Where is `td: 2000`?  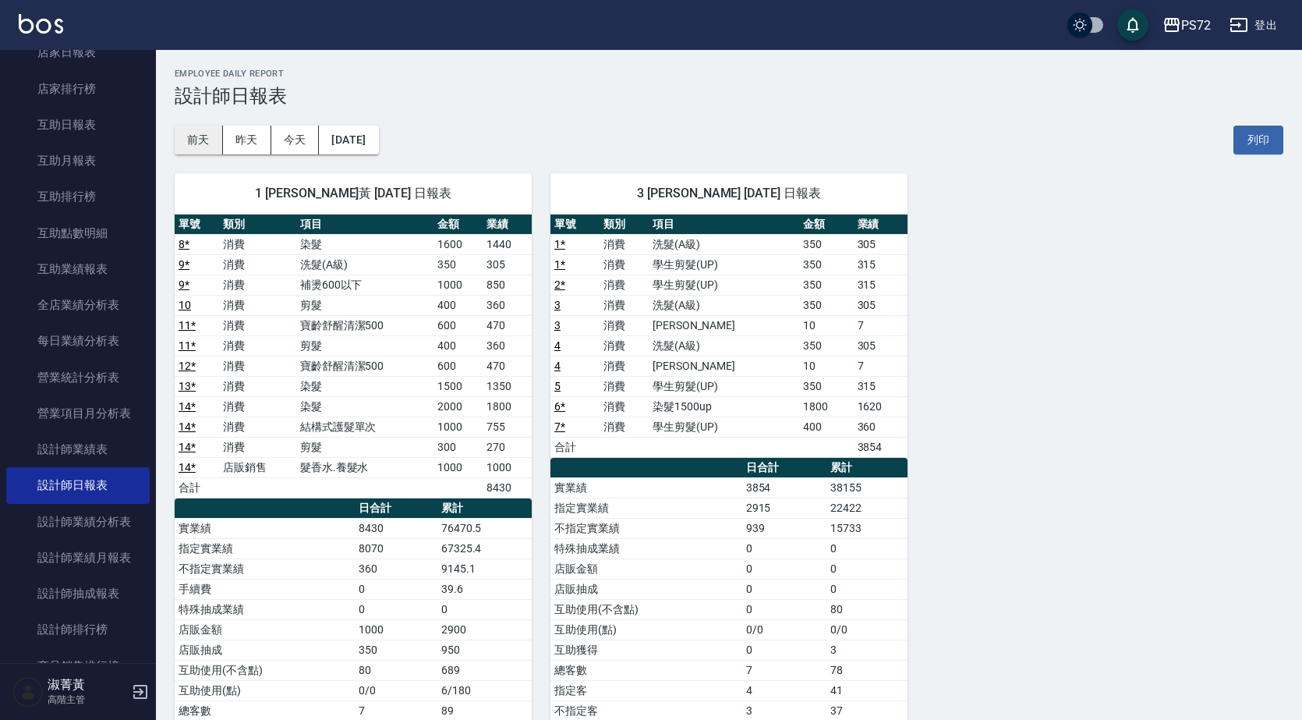 td: 2000 is located at coordinates (458, 406).